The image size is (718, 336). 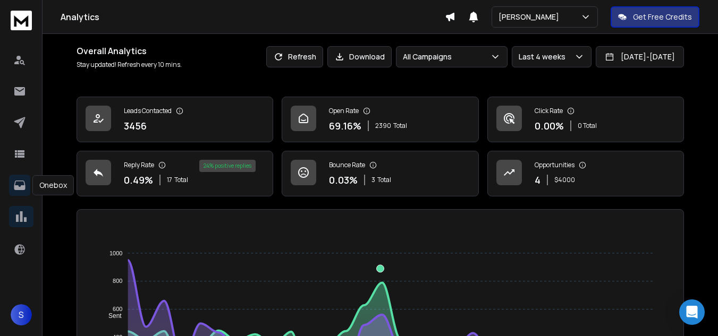 I want to click on tspan: 600, so click(x=117, y=309).